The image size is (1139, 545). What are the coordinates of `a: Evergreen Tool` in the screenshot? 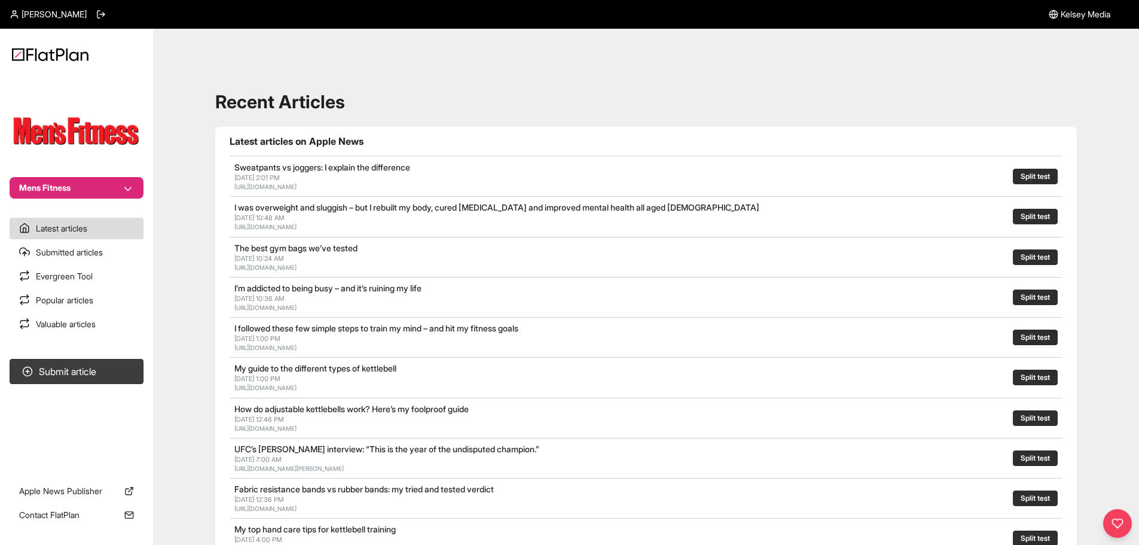 It's located at (77, 276).